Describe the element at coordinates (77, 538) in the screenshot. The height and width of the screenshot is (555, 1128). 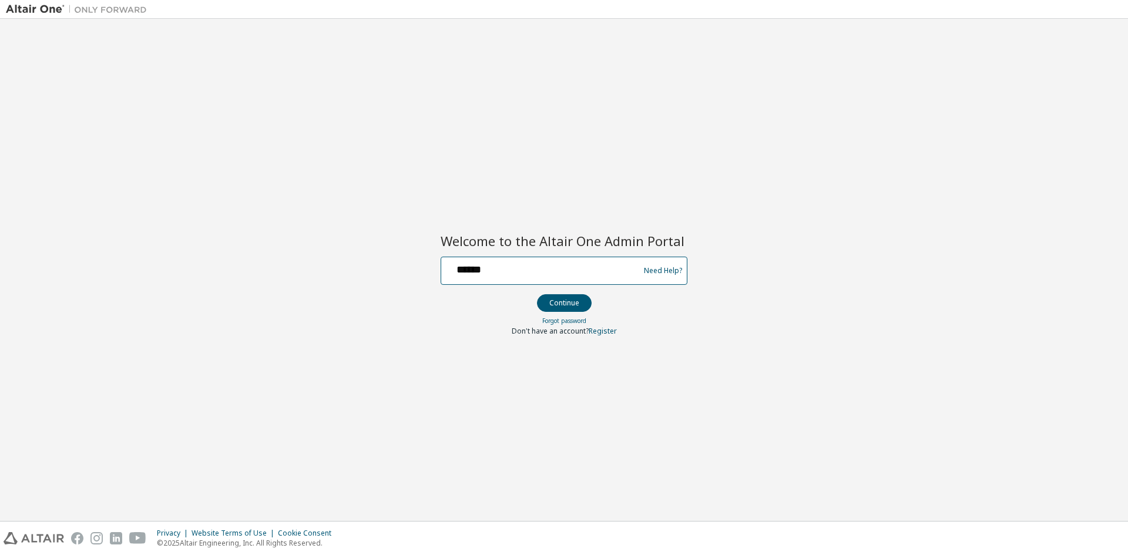
I see `img: facebook.svg` at that location.